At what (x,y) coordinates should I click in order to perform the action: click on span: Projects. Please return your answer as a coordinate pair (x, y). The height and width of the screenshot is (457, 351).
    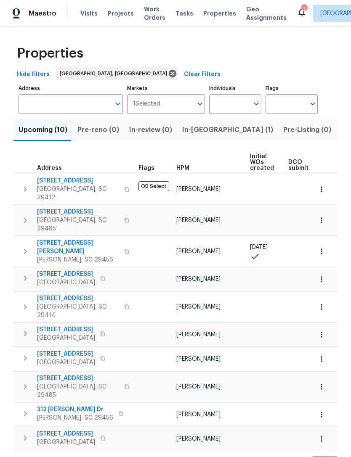
    Looking at the image, I should click on (121, 13).